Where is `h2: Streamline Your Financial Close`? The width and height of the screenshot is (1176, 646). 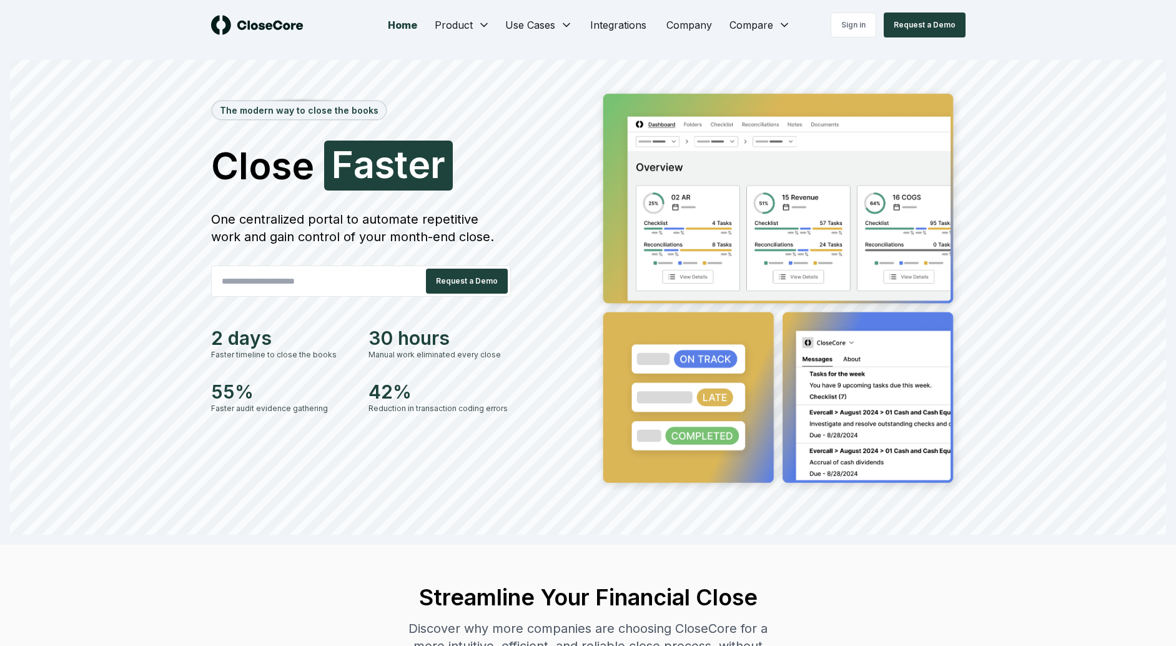
h2: Streamline Your Financial Close is located at coordinates (588, 597).